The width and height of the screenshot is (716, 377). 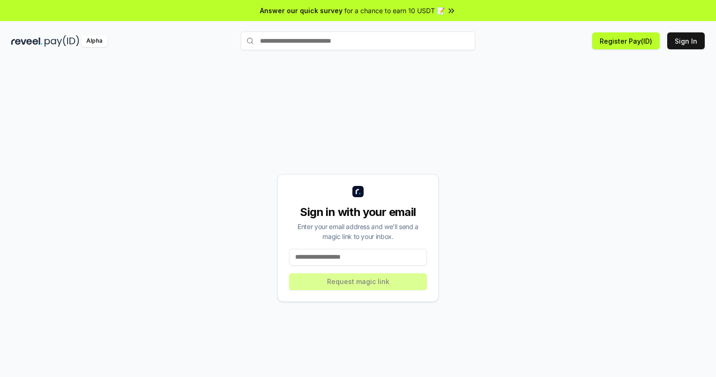 What do you see at coordinates (27, 41) in the screenshot?
I see `img: reveel_dark` at bounding box center [27, 41].